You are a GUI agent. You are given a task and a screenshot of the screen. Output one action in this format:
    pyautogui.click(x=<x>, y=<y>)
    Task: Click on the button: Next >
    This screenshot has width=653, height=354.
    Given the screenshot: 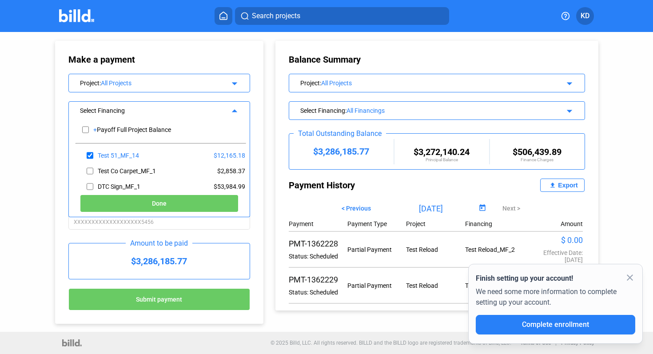 What is the action you would take?
    pyautogui.click(x=511, y=208)
    